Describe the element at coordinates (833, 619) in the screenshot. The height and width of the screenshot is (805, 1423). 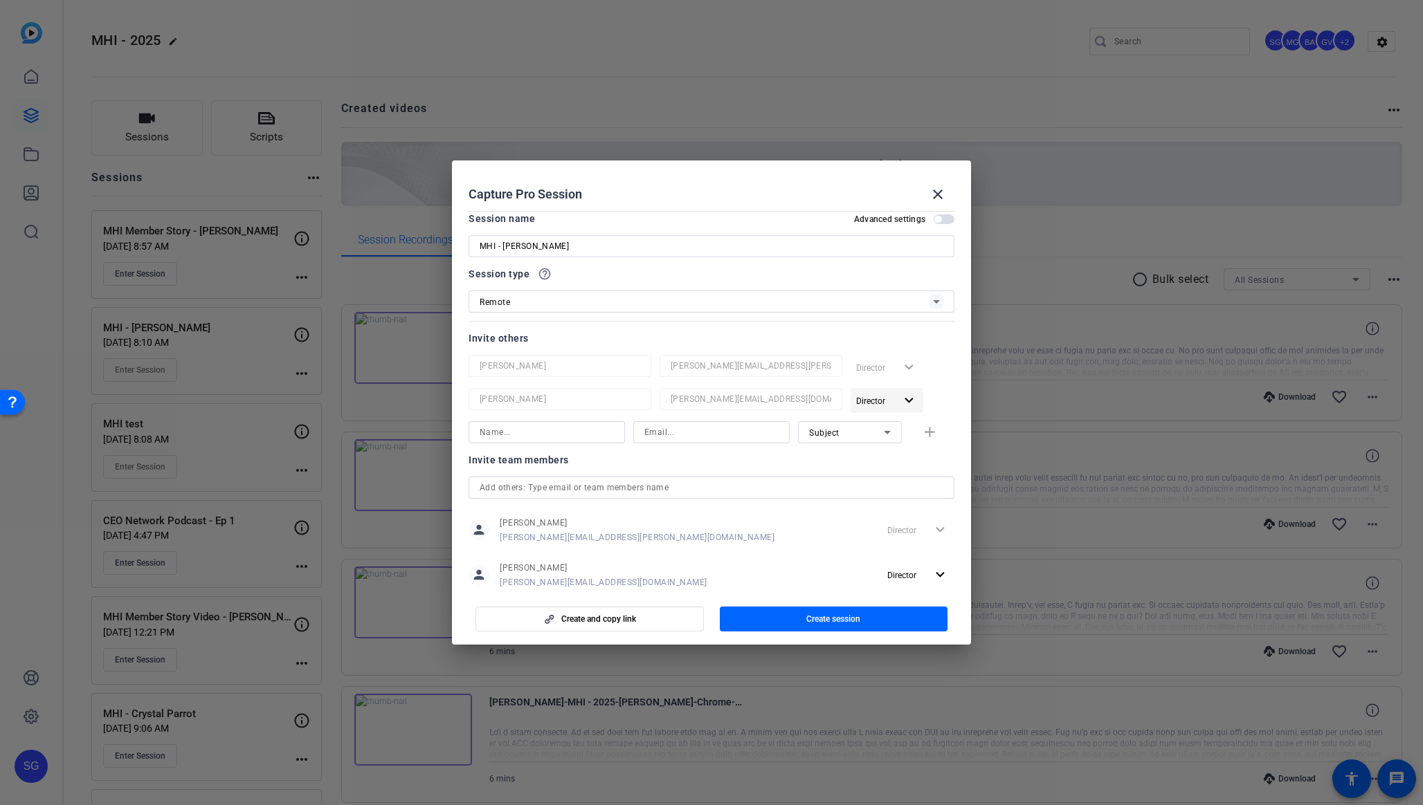
I see `span: Create session` at that location.